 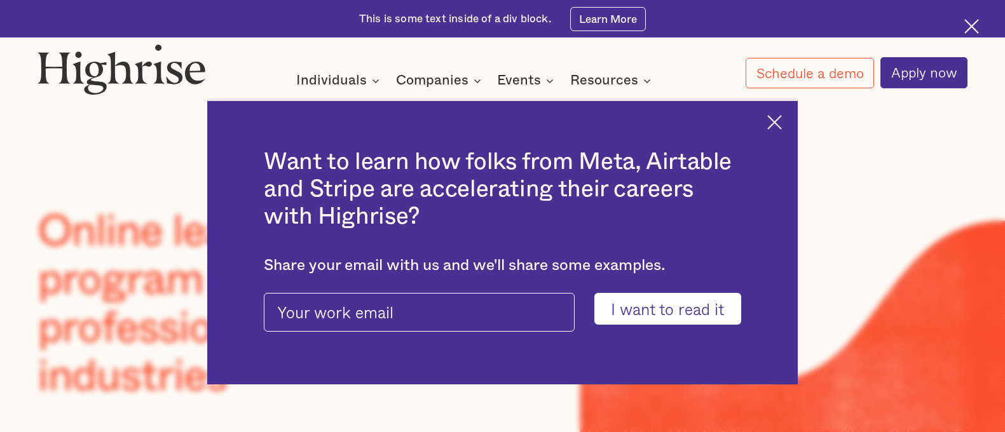 I want to click on img: Highrise logo, so click(x=121, y=69).